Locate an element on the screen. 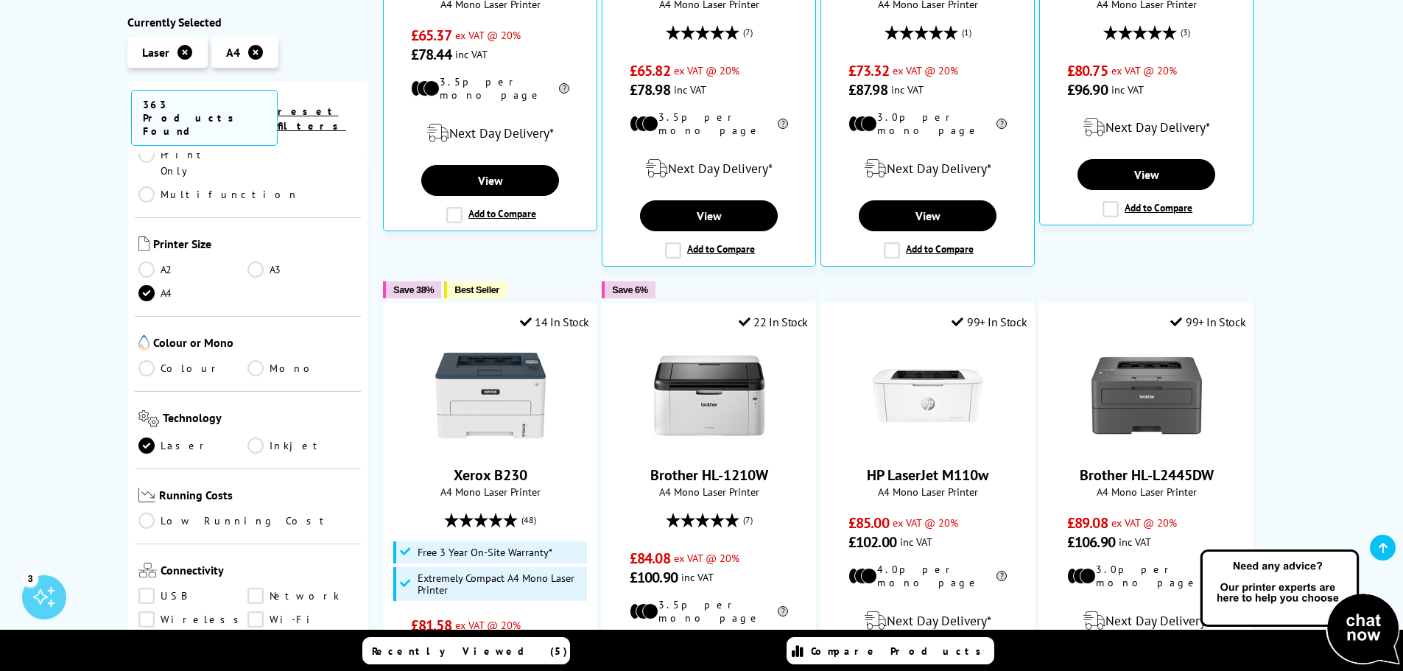 Image resolution: width=1403 pixels, height=671 pixels. span: Recently Viewed (5) is located at coordinates (470, 651).